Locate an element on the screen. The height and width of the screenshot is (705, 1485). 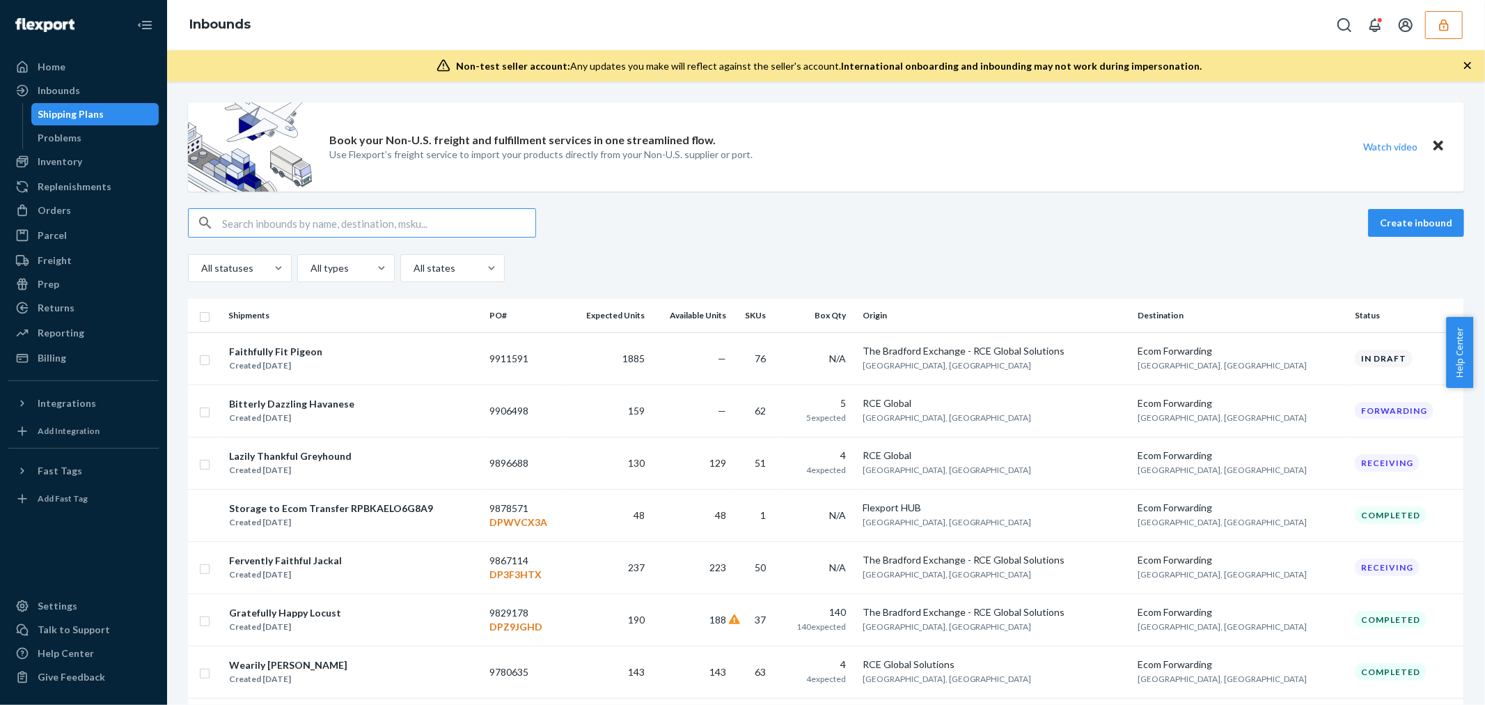
div: 5 is located at coordinates (814, 403).